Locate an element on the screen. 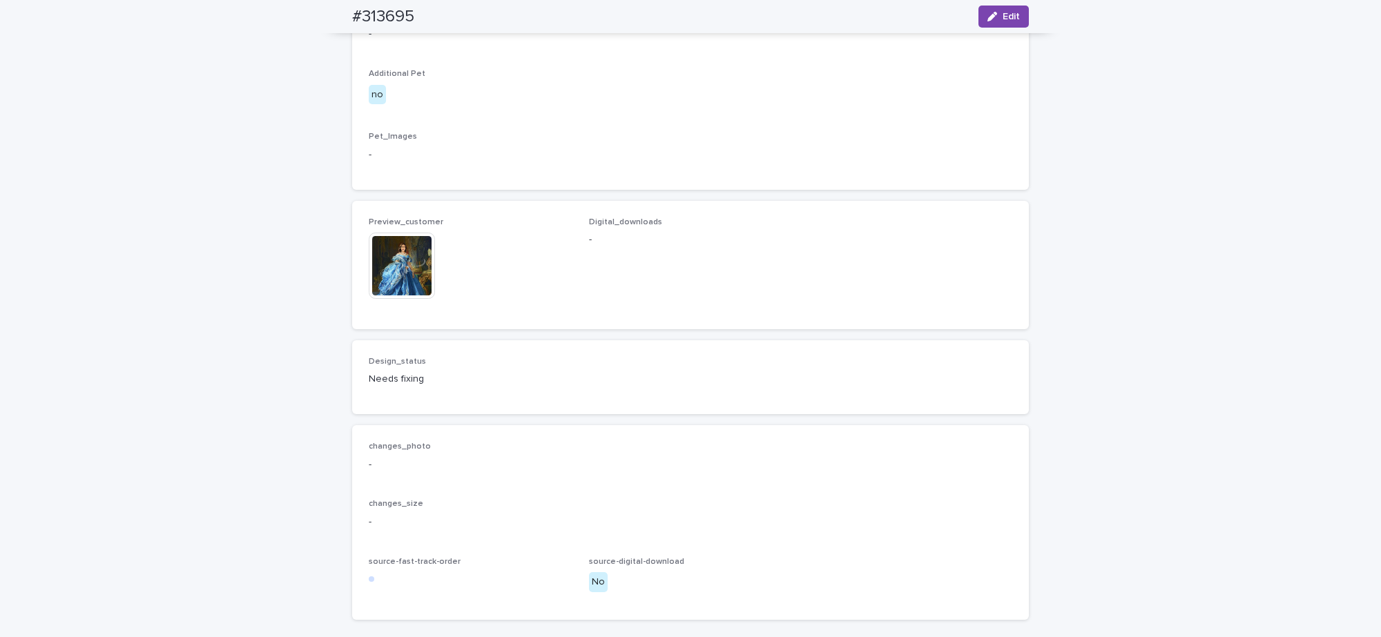  span: Edit is located at coordinates (1011, 17).